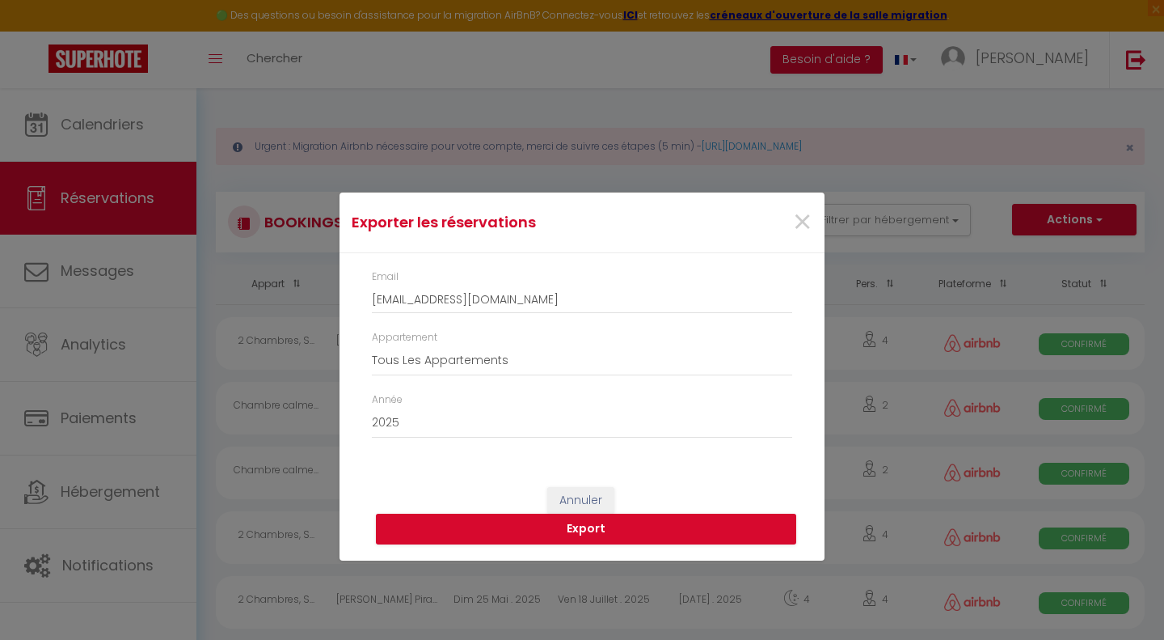 Image resolution: width=1164 pixels, height=640 pixels. What do you see at coordinates (581, 501) in the screenshot?
I see `button: Annuler` at bounding box center [581, 501].